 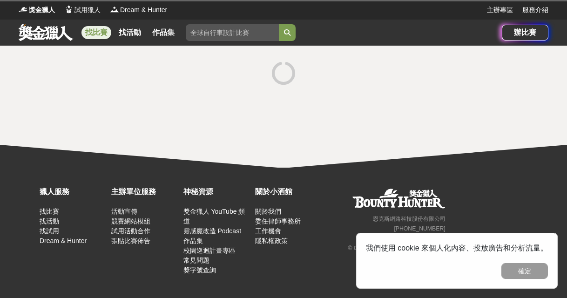 What do you see at coordinates (37, 10) in the screenshot?
I see `a: Logo獎金獵人` at bounding box center [37, 10].